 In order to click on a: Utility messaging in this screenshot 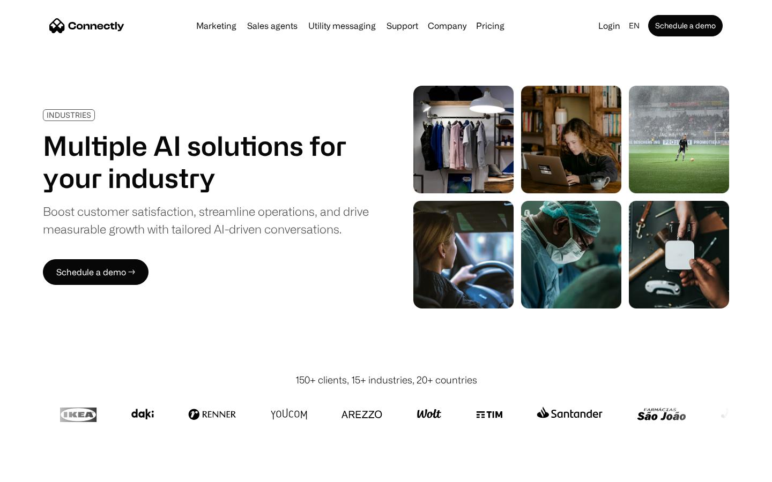, I will do `click(342, 26)`.